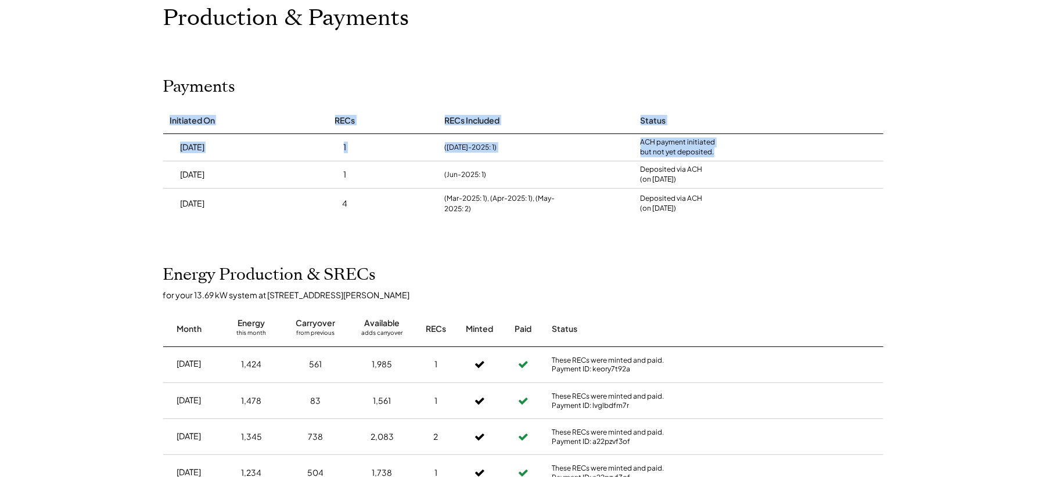 The height and width of the screenshot is (477, 1046). What do you see at coordinates (436, 437) in the screenshot?
I see `div: 2` at bounding box center [436, 437].